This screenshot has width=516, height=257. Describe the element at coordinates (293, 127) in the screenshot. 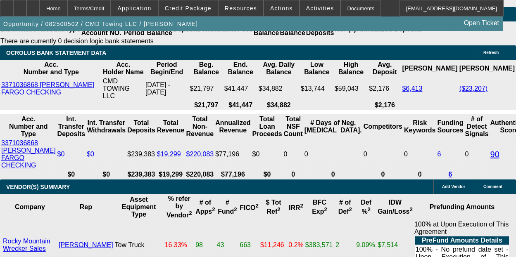

I see `th: Sum of the Total NSF Count and Total Overdraft Fee Count from Ocrolus` at that location.